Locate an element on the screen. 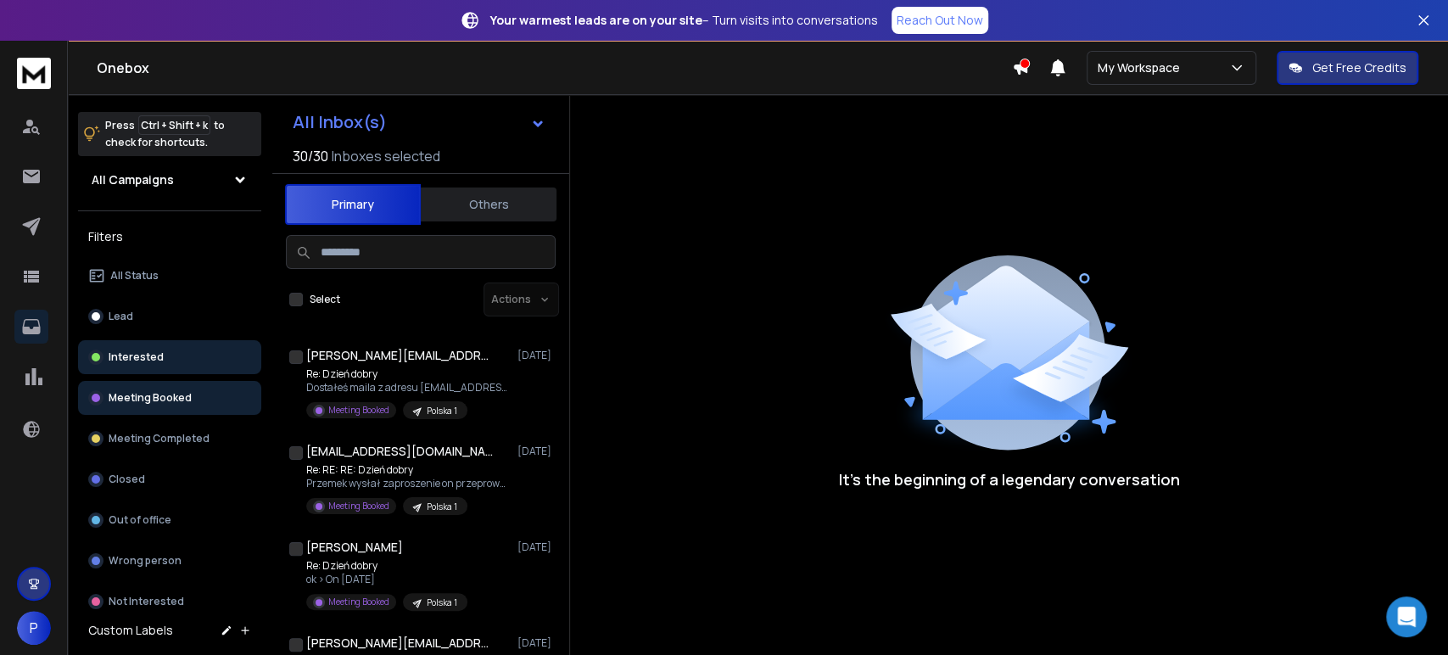  h3: Custom Labels is located at coordinates (131, 630).